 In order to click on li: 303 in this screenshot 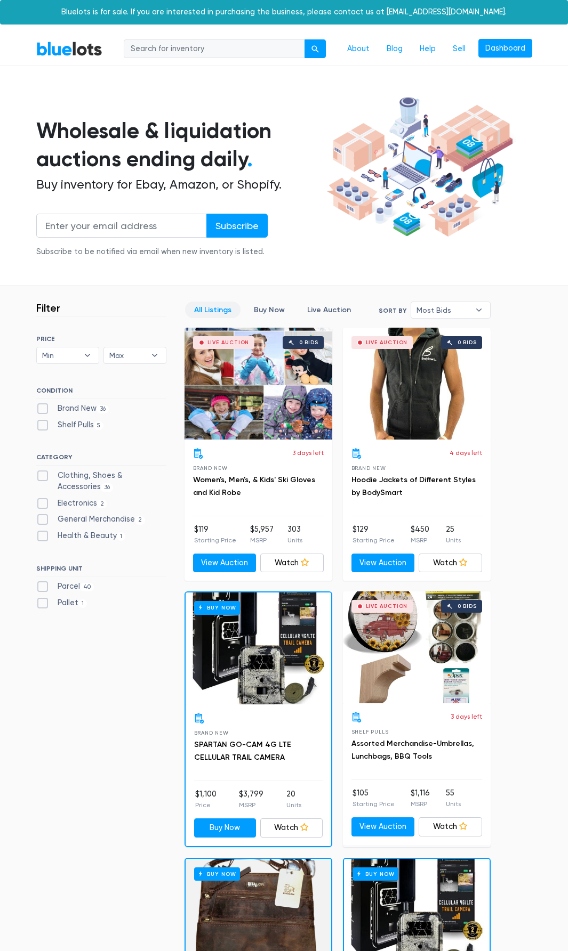, I will do `click(295, 535)`.